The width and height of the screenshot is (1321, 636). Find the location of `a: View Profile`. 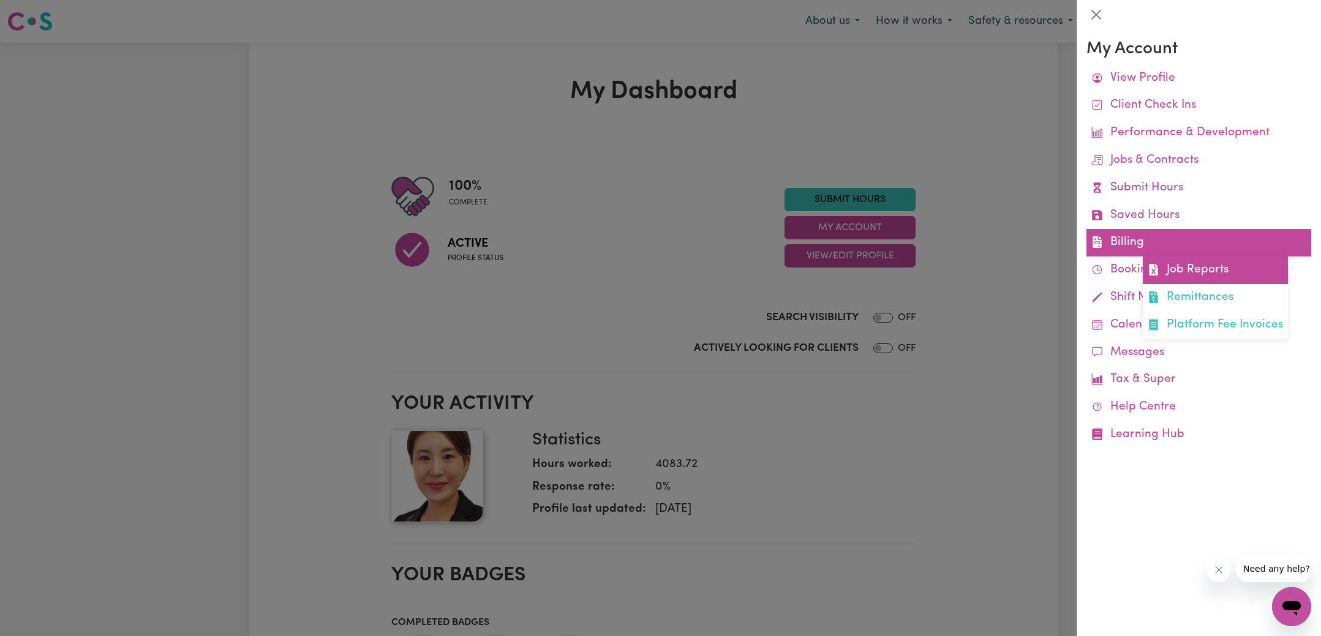

a: View Profile is located at coordinates (1199, 78).